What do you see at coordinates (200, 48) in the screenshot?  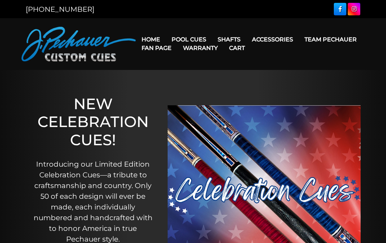 I see `a: Warranty` at bounding box center [200, 48].